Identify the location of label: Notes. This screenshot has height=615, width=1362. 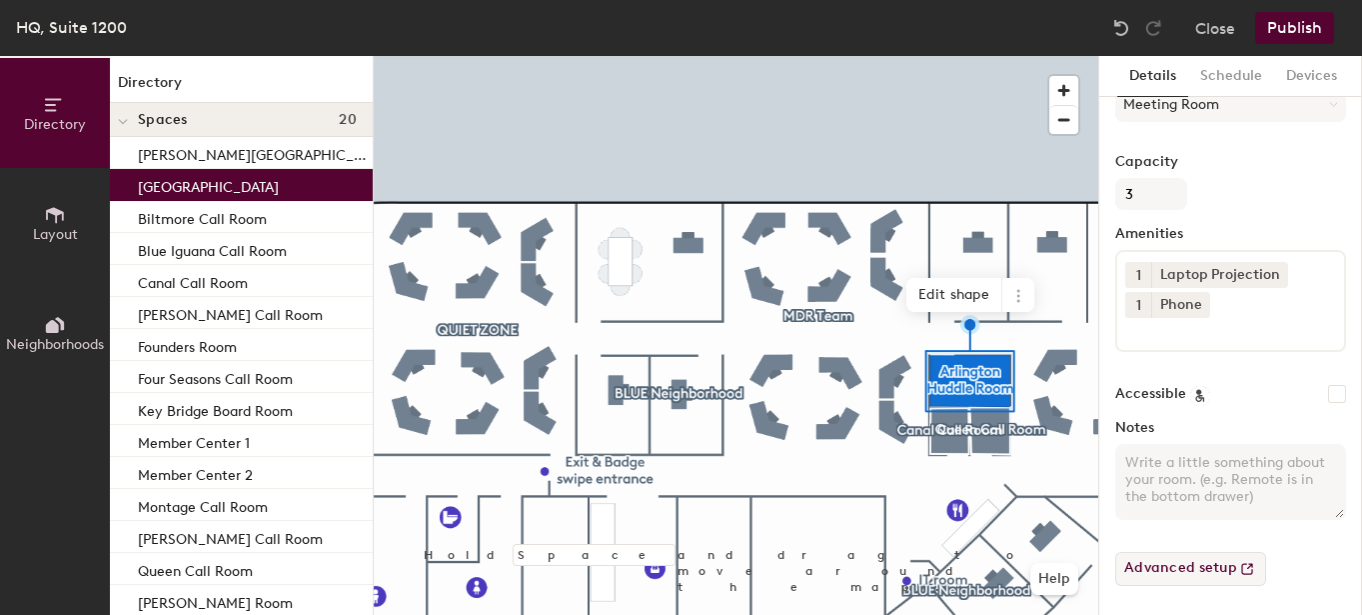
(1230, 428).